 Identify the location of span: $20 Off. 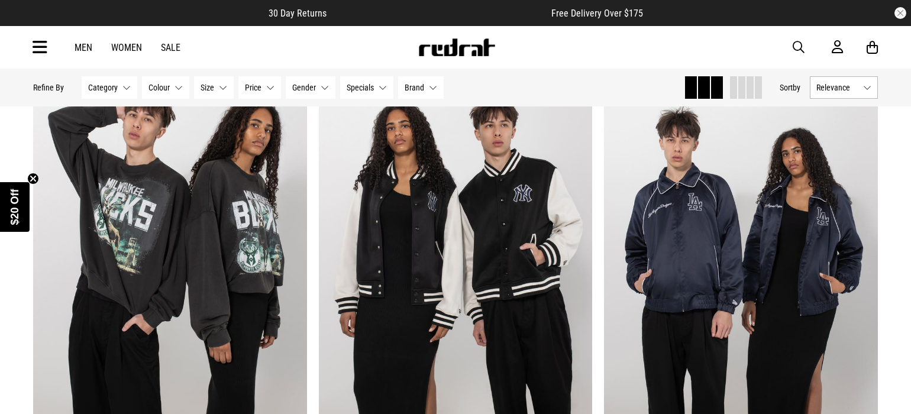
(15, 206).